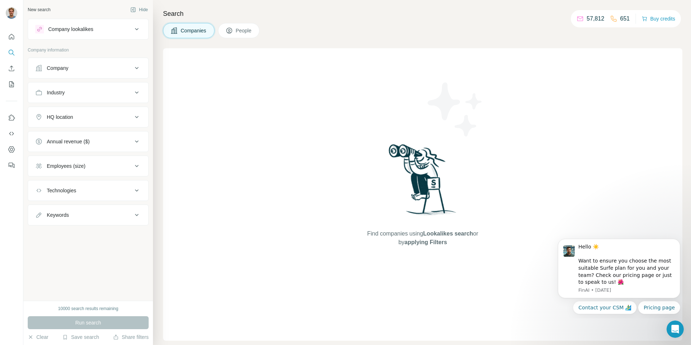 Image resolution: width=691 pixels, height=345 pixels. I want to click on div: Message content, so click(80, 32).